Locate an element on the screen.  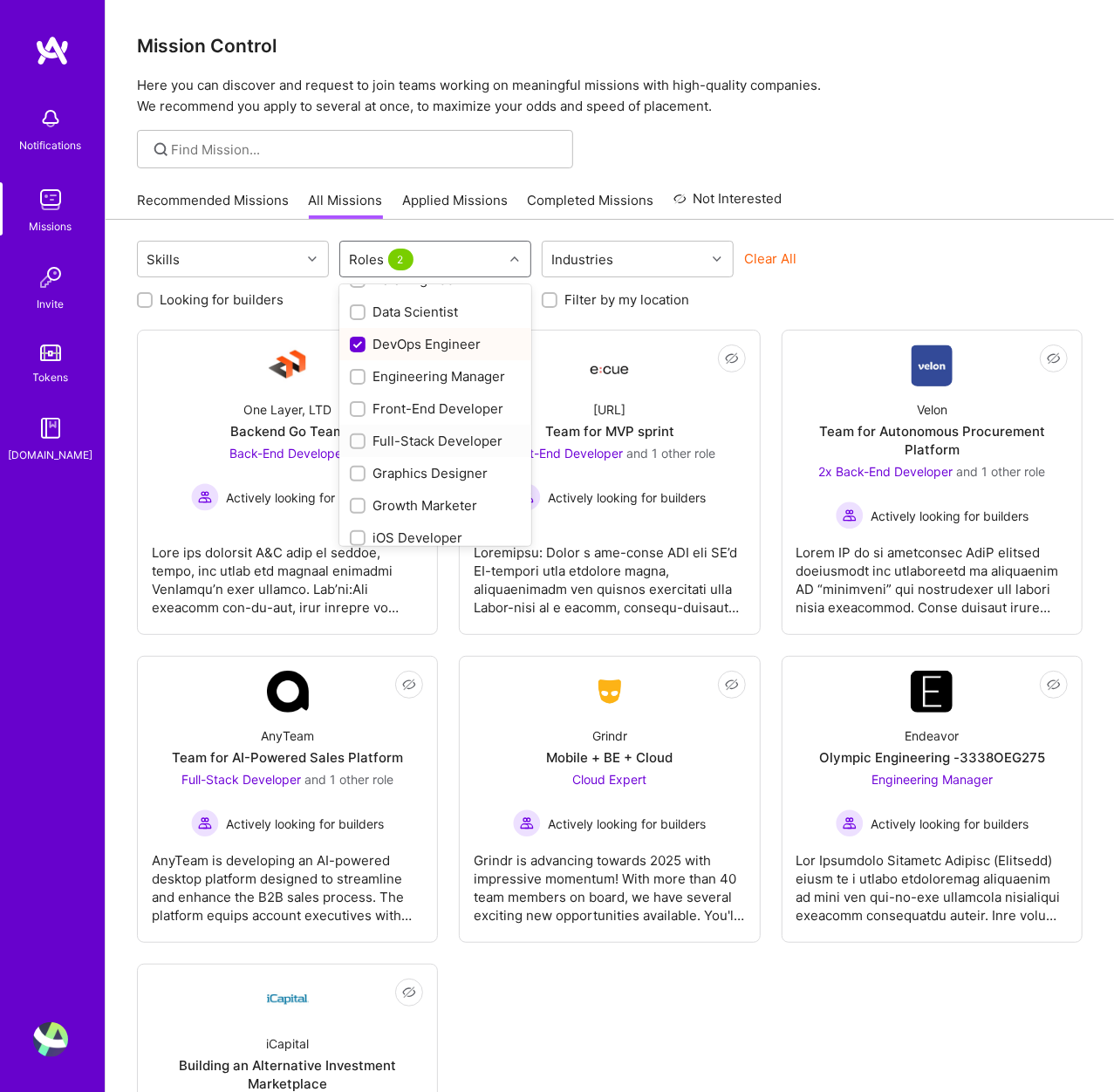
p: Here you can discover and request to join teams working on meaningful missions with high-quality ... is located at coordinates (609, 96).